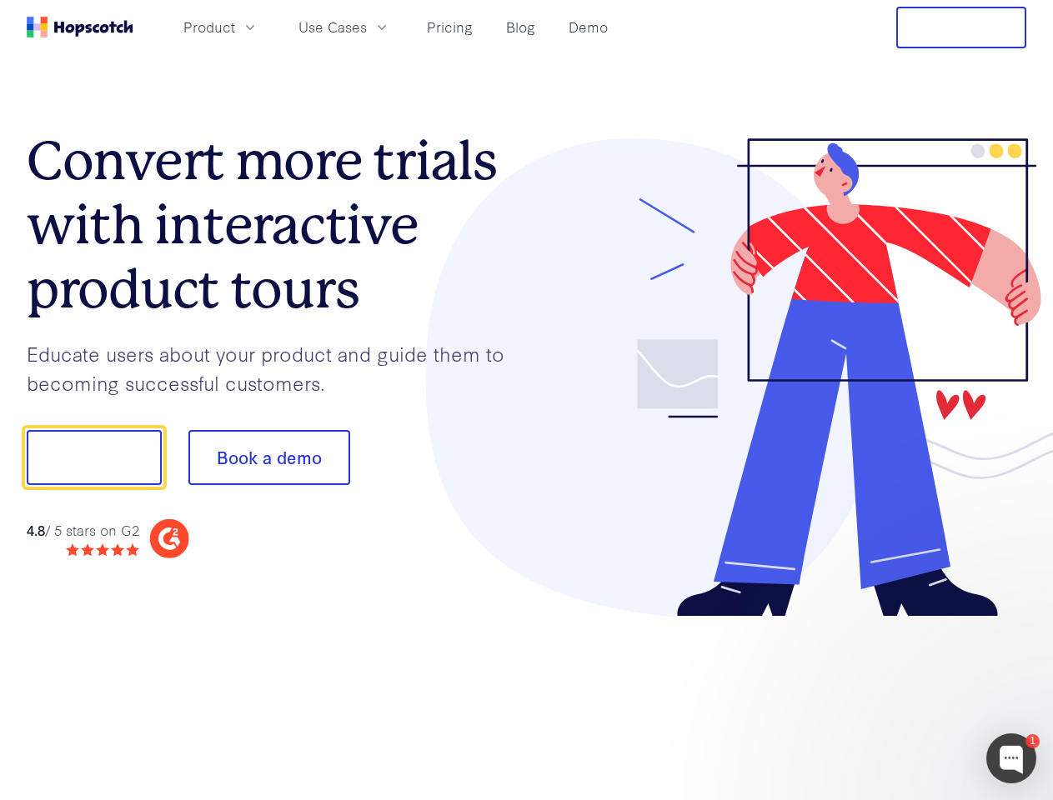 The height and width of the screenshot is (800, 1053). Describe the element at coordinates (209, 27) in the screenshot. I see `span: Product` at that location.